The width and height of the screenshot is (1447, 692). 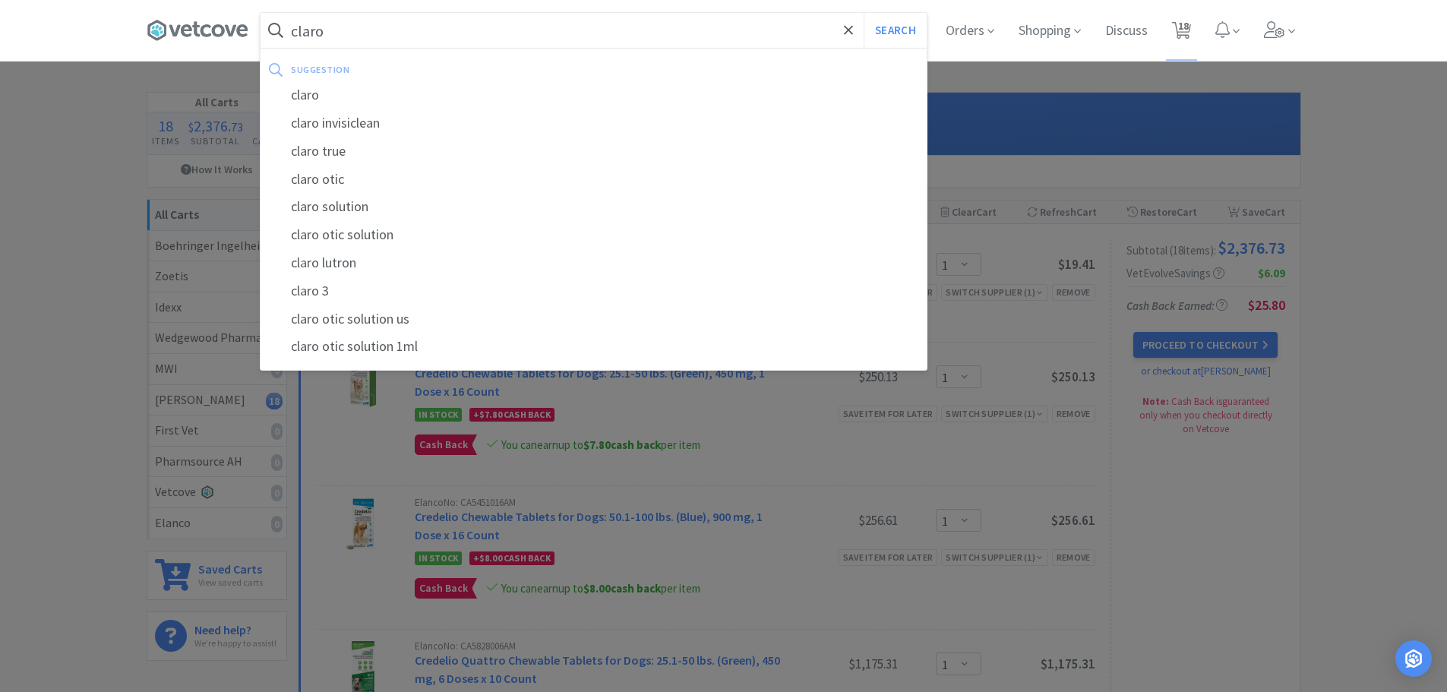 What do you see at coordinates (593, 95) in the screenshot?
I see `div: claro` at bounding box center [593, 95].